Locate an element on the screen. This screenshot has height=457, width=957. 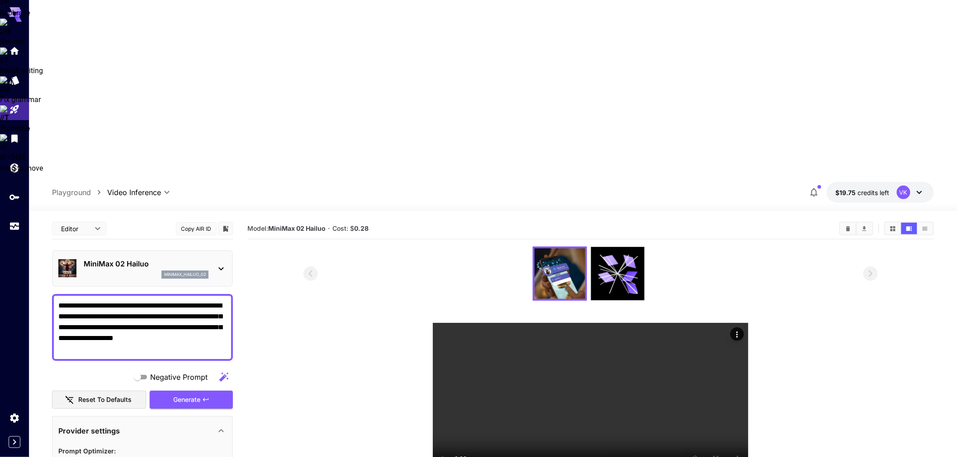
button: Add to library is located at coordinates (226, 229).